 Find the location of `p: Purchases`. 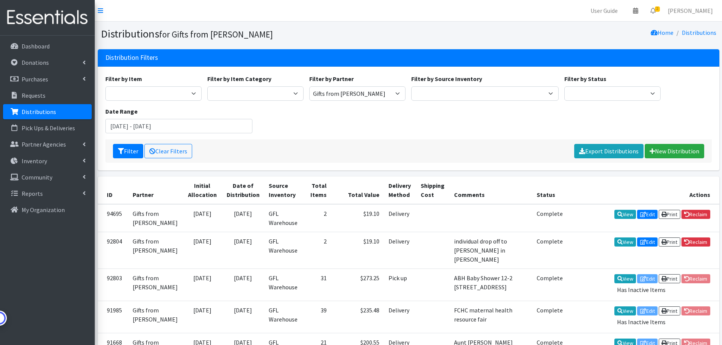

p: Purchases is located at coordinates (35, 79).